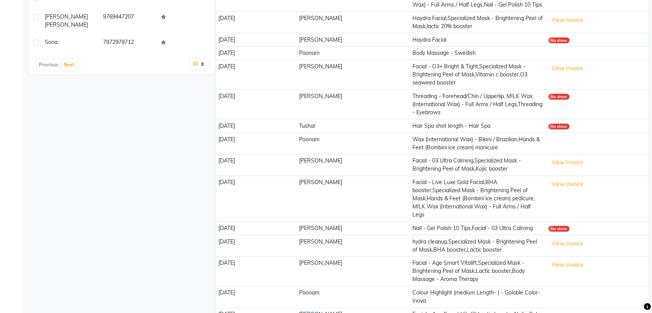  Describe the element at coordinates (353, 126) in the screenshot. I see `td: Tushar` at that location.